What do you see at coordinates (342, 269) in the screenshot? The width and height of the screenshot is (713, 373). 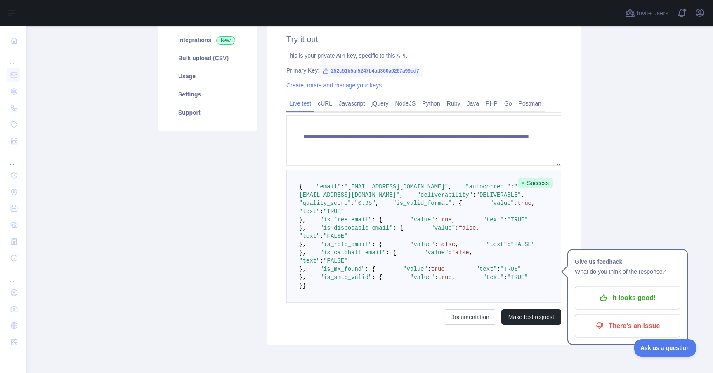 I see `span: "is_mx_found"` at bounding box center [342, 269].